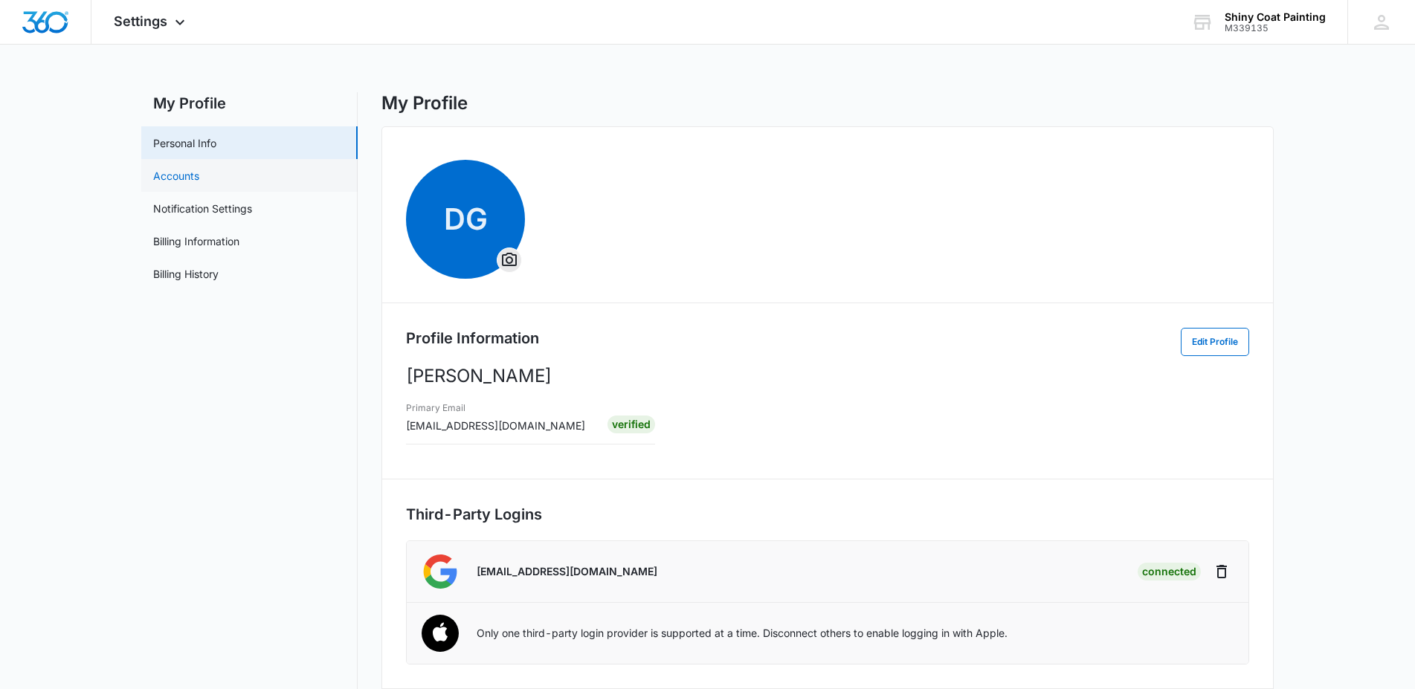 This screenshot has width=1415, height=689. I want to click on a: Personal Info, so click(184, 143).